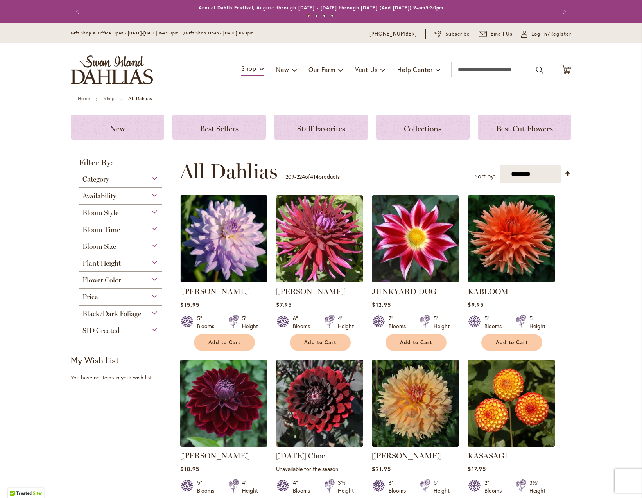  I want to click on a: JORDAN NICOLE, so click(224, 280).